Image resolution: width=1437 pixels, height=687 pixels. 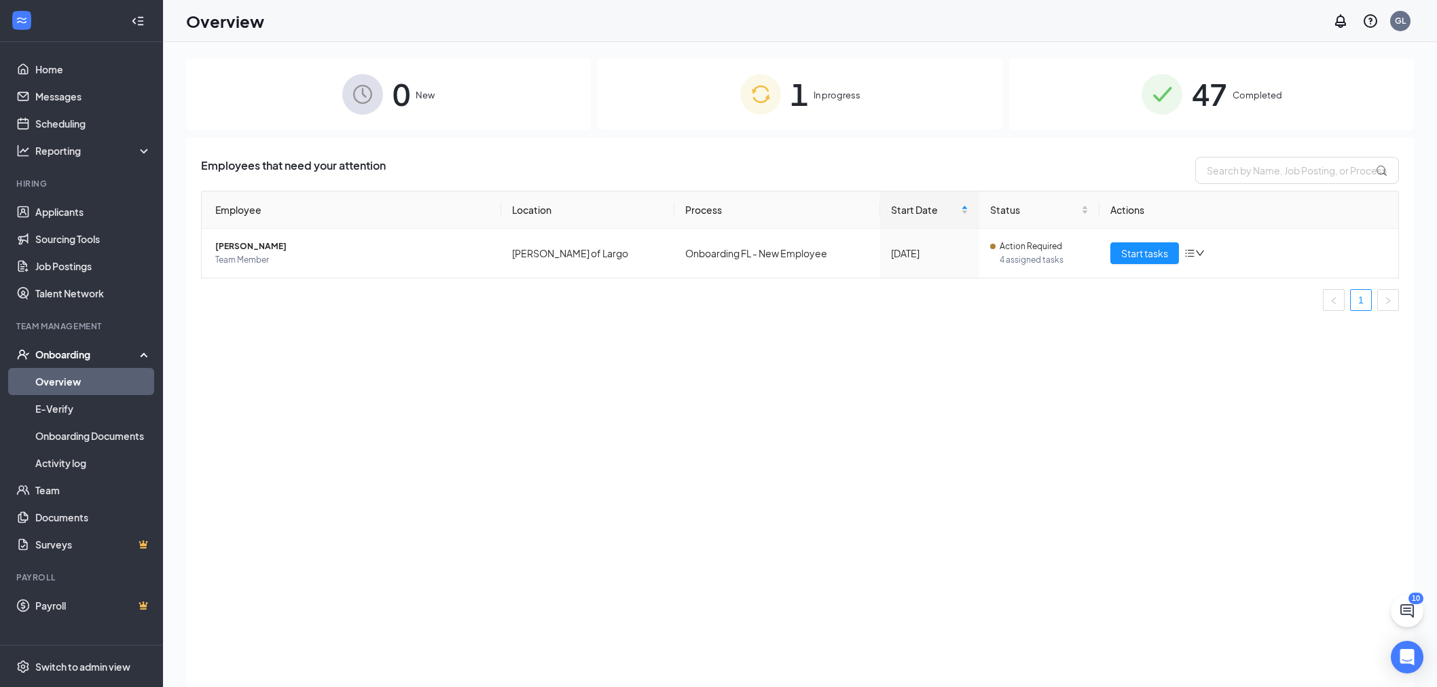 What do you see at coordinates (1361, 300) in the screenshot?
I see `li: 1` at bounding box center [1361, 300].